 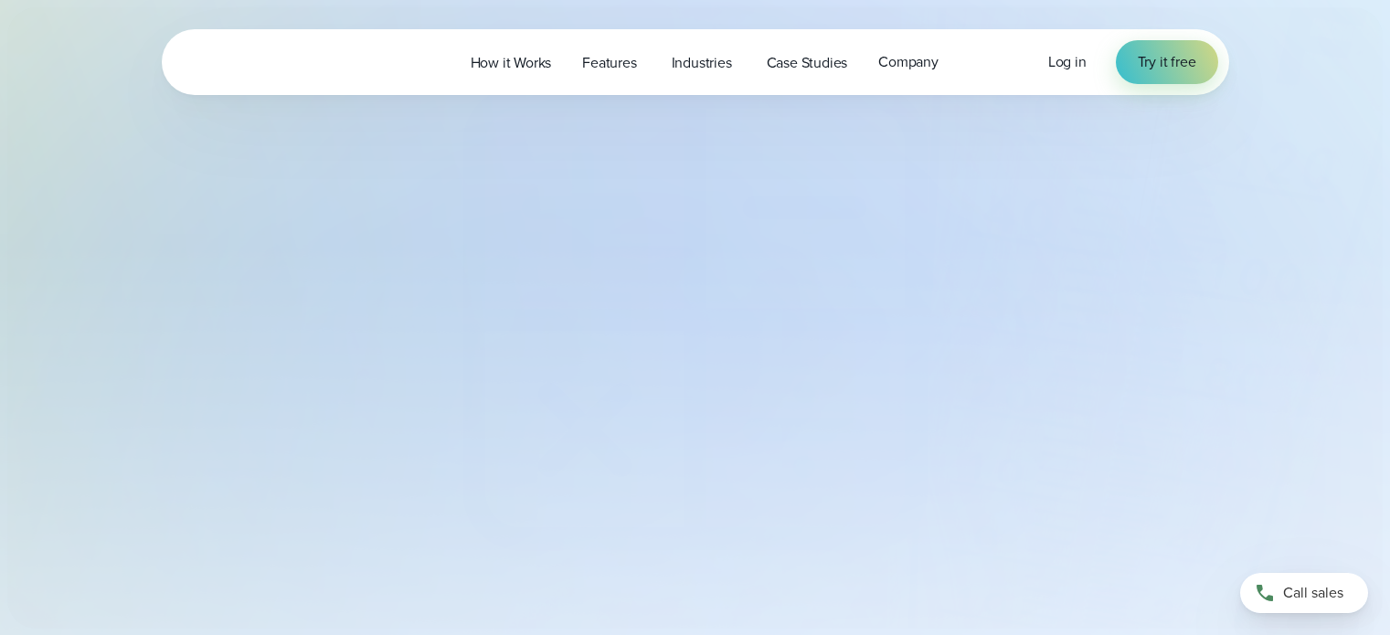 What do you see at coordinates (511, 62) in the screenshot?
I see `a: How it Works` at bounding box center [511, 62].